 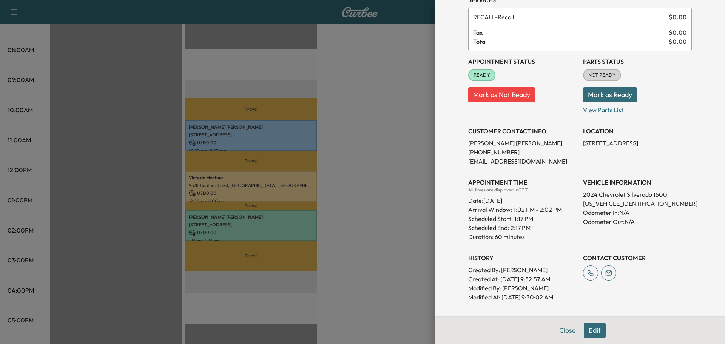 I want to click on h3: Parts Status, so click(x=637, y=62).